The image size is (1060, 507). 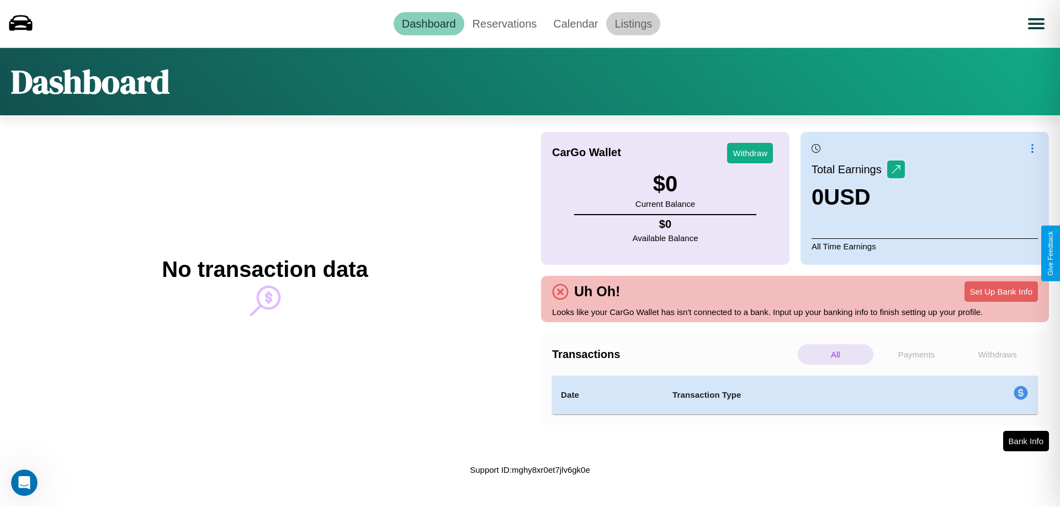 What do you see at coordinates (586, 152) in the screenshot?
I see `h4: CarGo Wallet` at bounding box center [586, 152].